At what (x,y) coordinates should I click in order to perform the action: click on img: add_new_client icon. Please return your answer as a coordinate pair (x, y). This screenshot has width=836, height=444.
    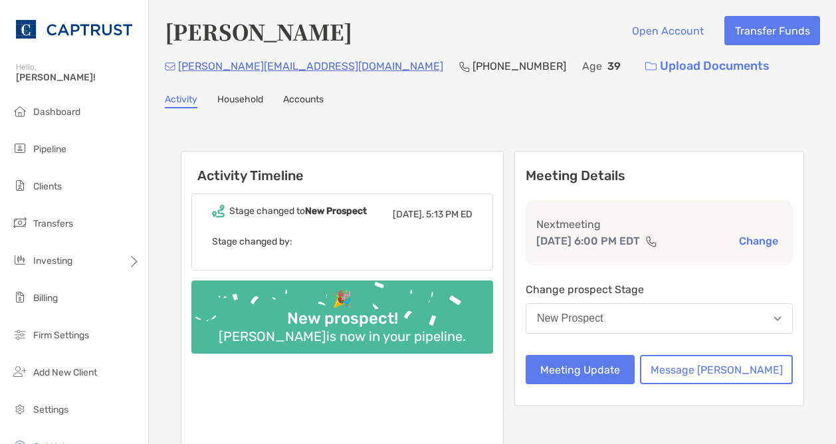
    Looking at the image, I should click on (20, 371).